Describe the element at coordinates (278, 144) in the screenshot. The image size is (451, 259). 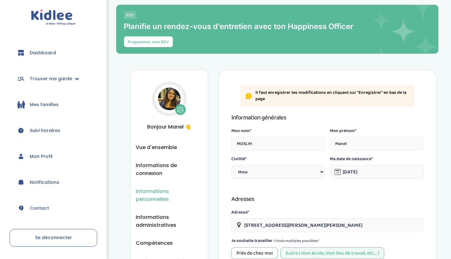
I see `input: Nom` at that location.